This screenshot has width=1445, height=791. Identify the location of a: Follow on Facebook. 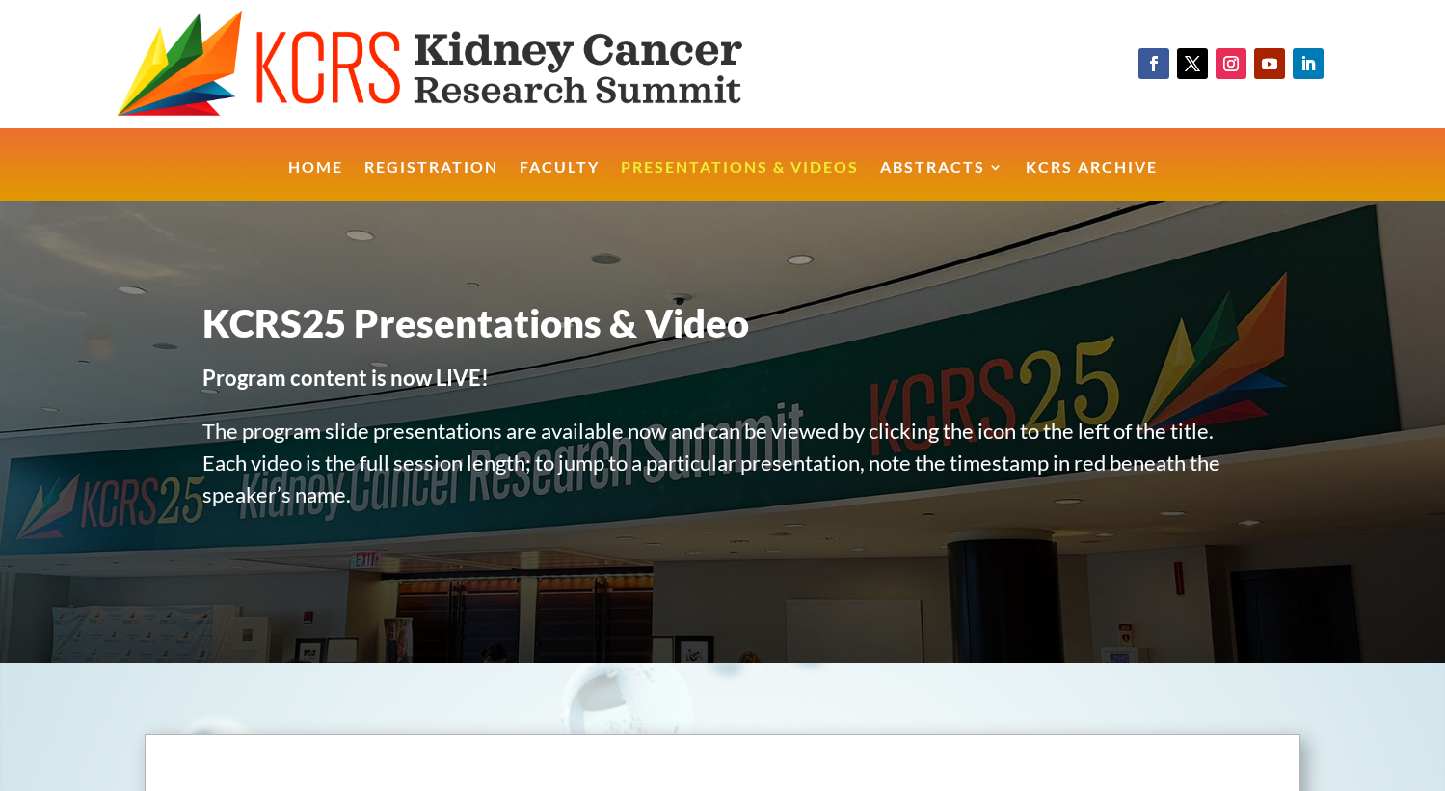
(1154, 64).